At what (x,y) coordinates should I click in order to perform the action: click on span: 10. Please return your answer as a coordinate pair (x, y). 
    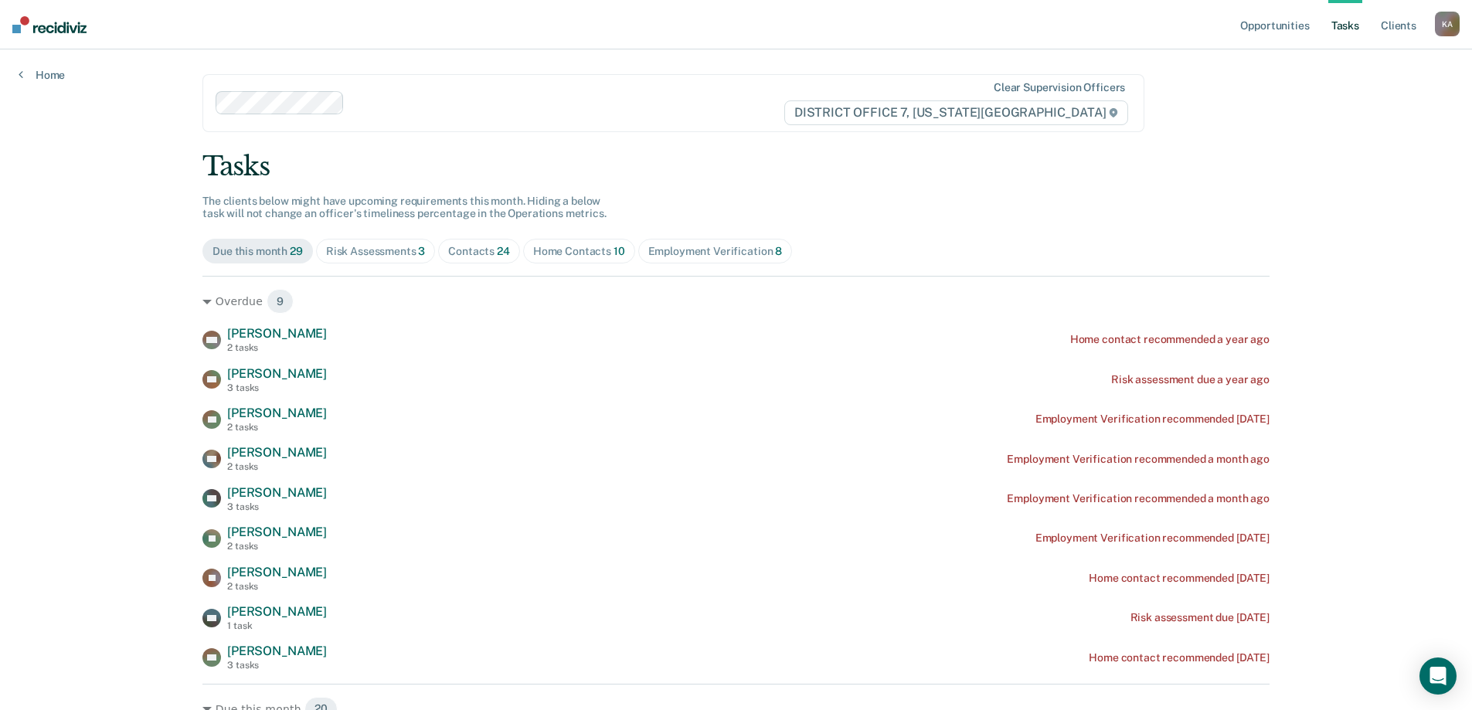
    Looking at the image, I should click on (619, 251).